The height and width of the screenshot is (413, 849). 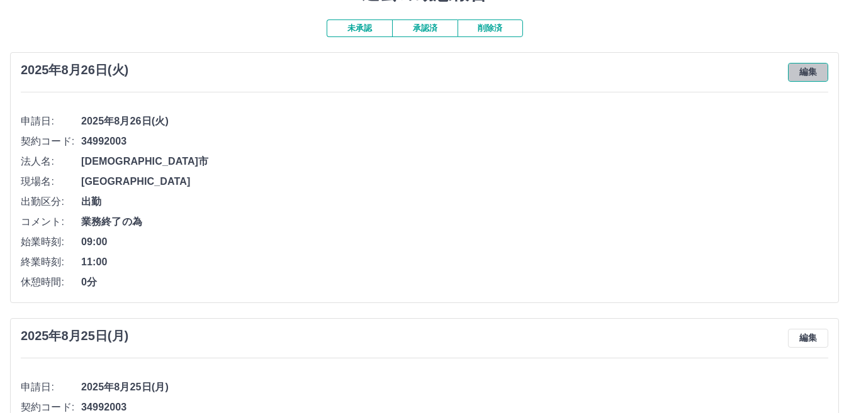 I want to click on span: 出勤区分:, so click(x=51, y=202).